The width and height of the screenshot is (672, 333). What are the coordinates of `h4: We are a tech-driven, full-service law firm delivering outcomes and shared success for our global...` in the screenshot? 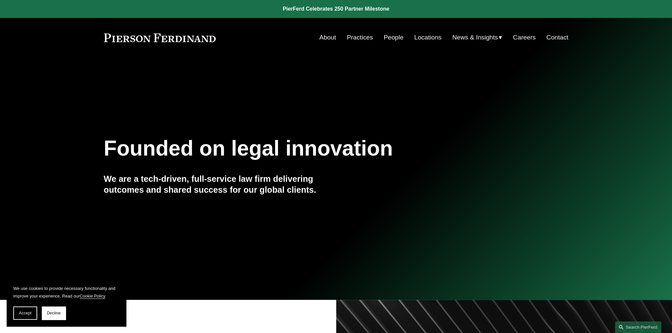 It's located at (220, 184).